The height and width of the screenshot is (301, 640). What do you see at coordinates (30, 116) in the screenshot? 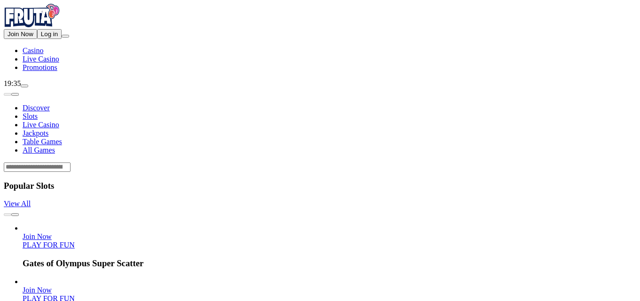
I see `a: Slots` at bounding box center [30, 116].